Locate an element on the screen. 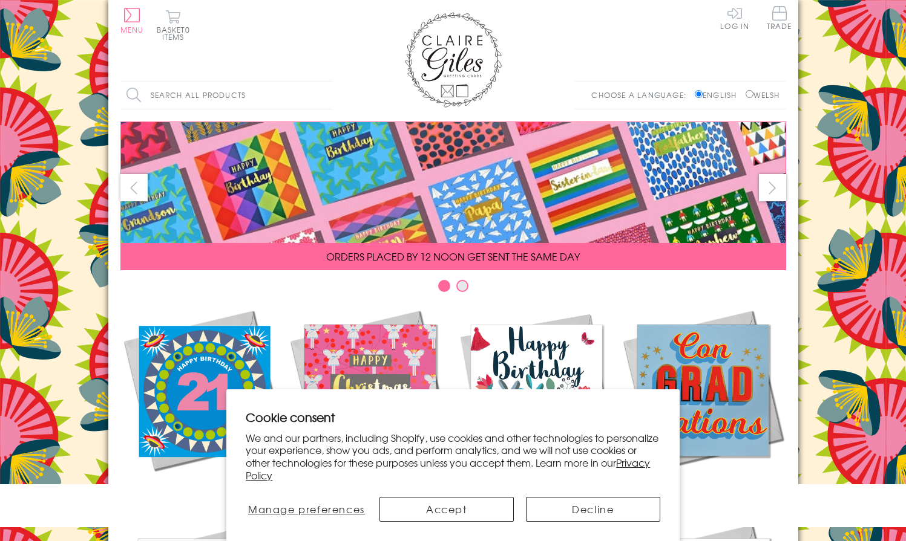  input: Search is located at coordinates (326, 95).